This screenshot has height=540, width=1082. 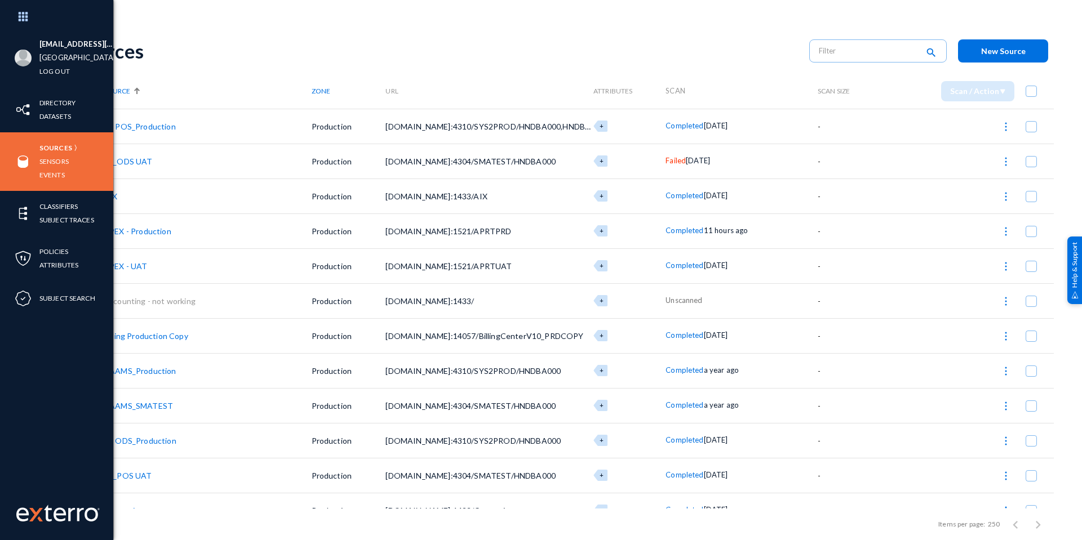 What do you see at coordinates (613, 91) in the screenshot?
I see `span: Attributes` at bounding box center [613, 91].